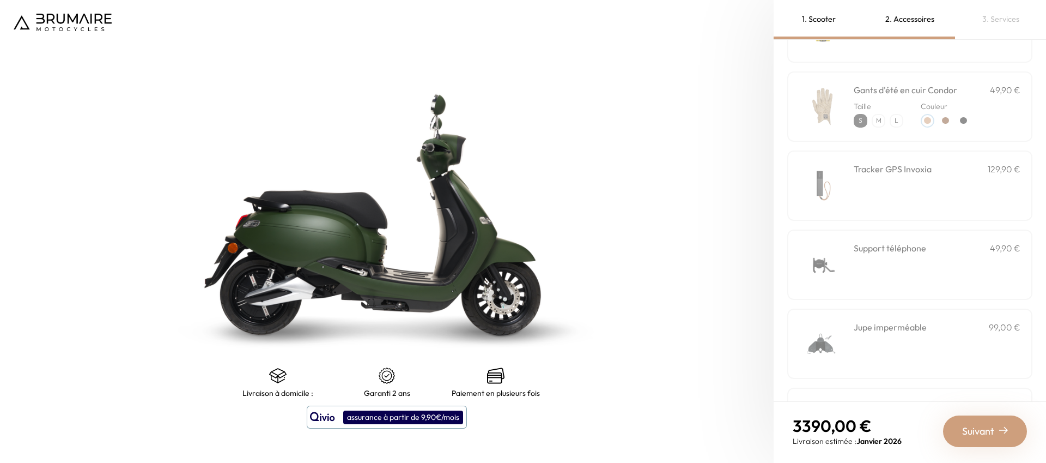  I want to click on p: M, so click(879, 120).